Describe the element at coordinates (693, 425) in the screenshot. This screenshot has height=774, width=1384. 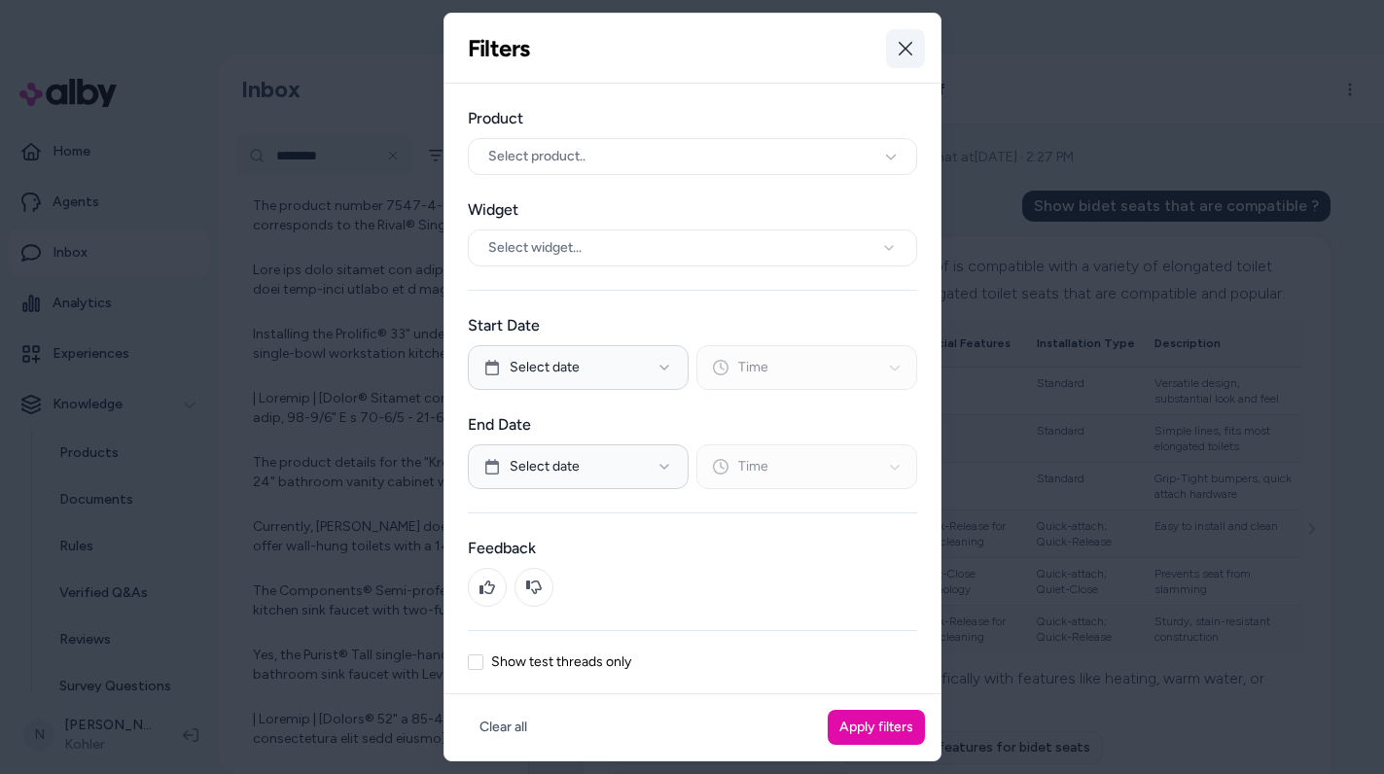
I see `label: End Date` at that location.